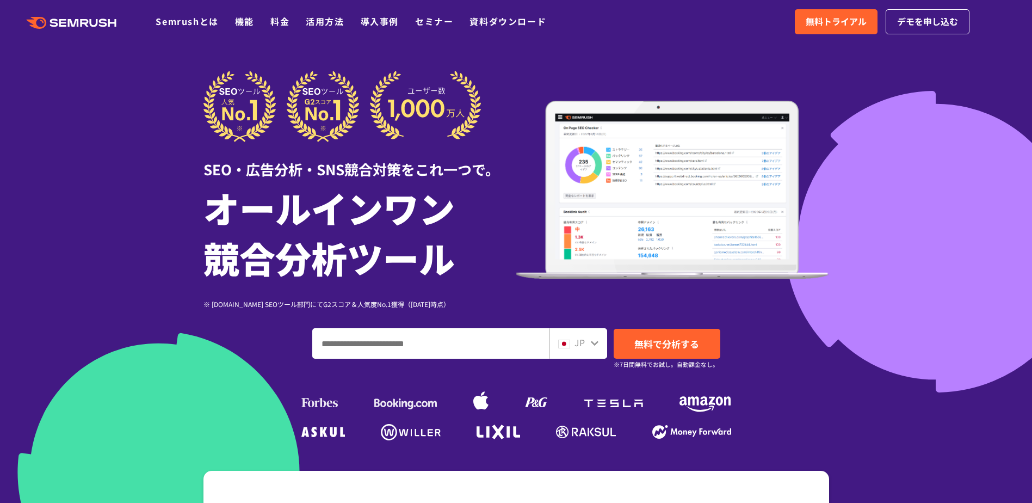  Describe the element at coordinates (579, 342) in the screenshot. I see `span: JP` at that location.